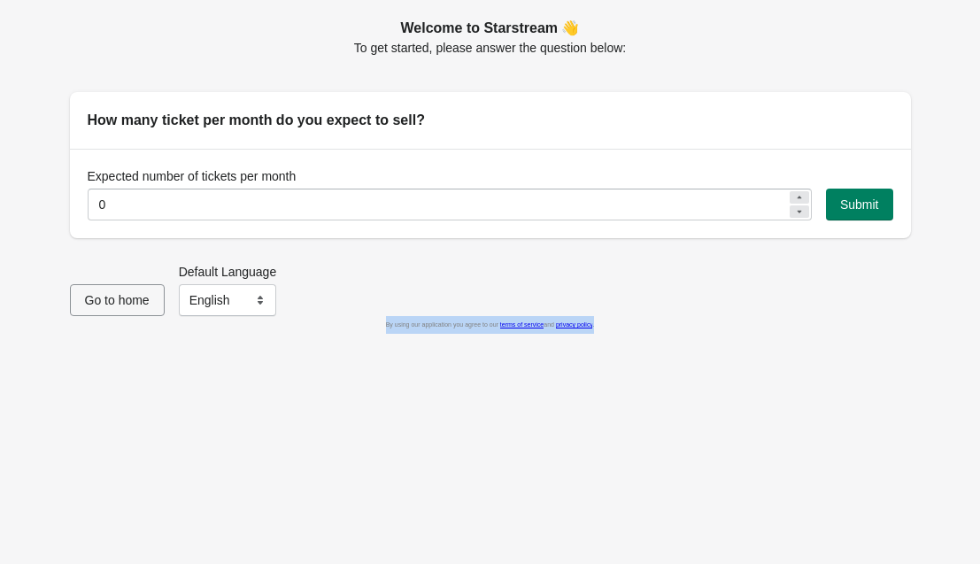  What do you see at coordinates (574, 324) in the screenshot?
I see `a: privacy policy` at bounding box center [574, 324].